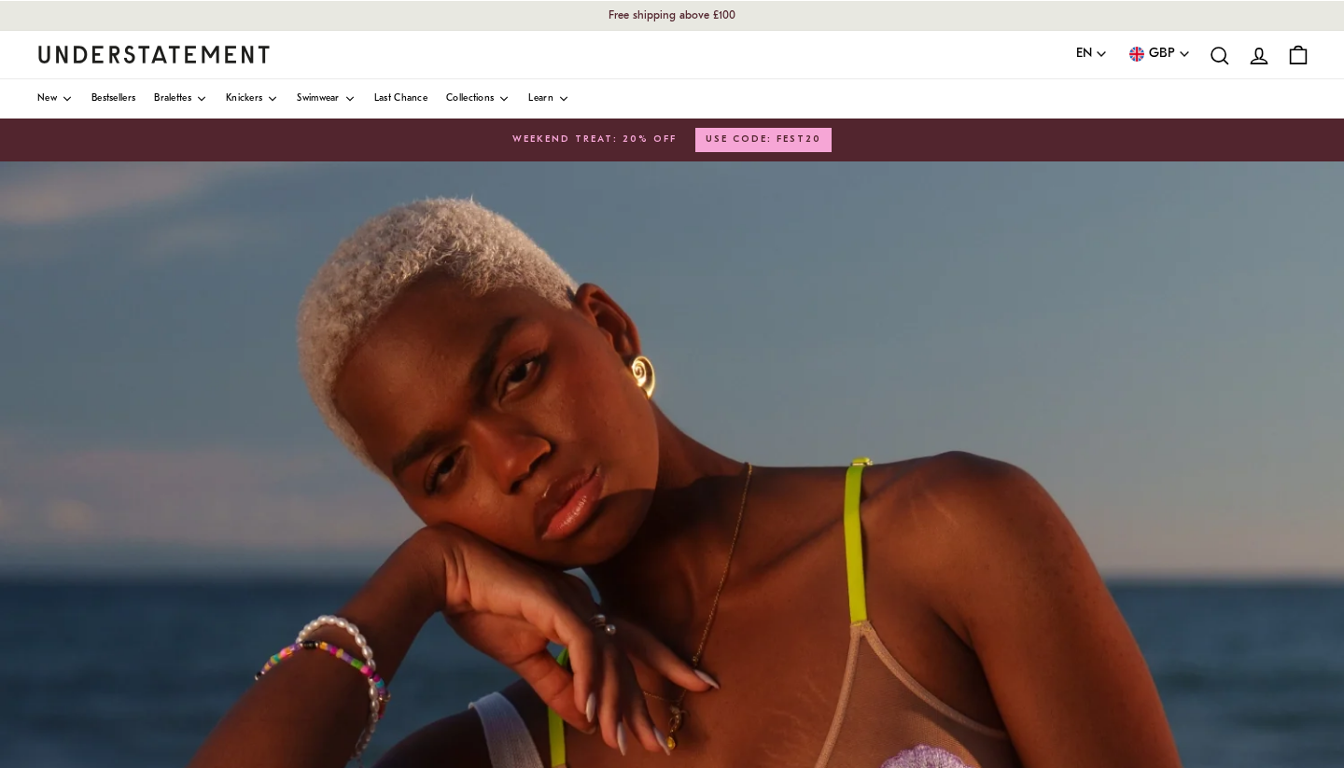 This screenshot has height=768, width=1344. What do you see at coordinates (55, 99) in the screenshot?
I see `a: New` at bounding box center [55, 99].